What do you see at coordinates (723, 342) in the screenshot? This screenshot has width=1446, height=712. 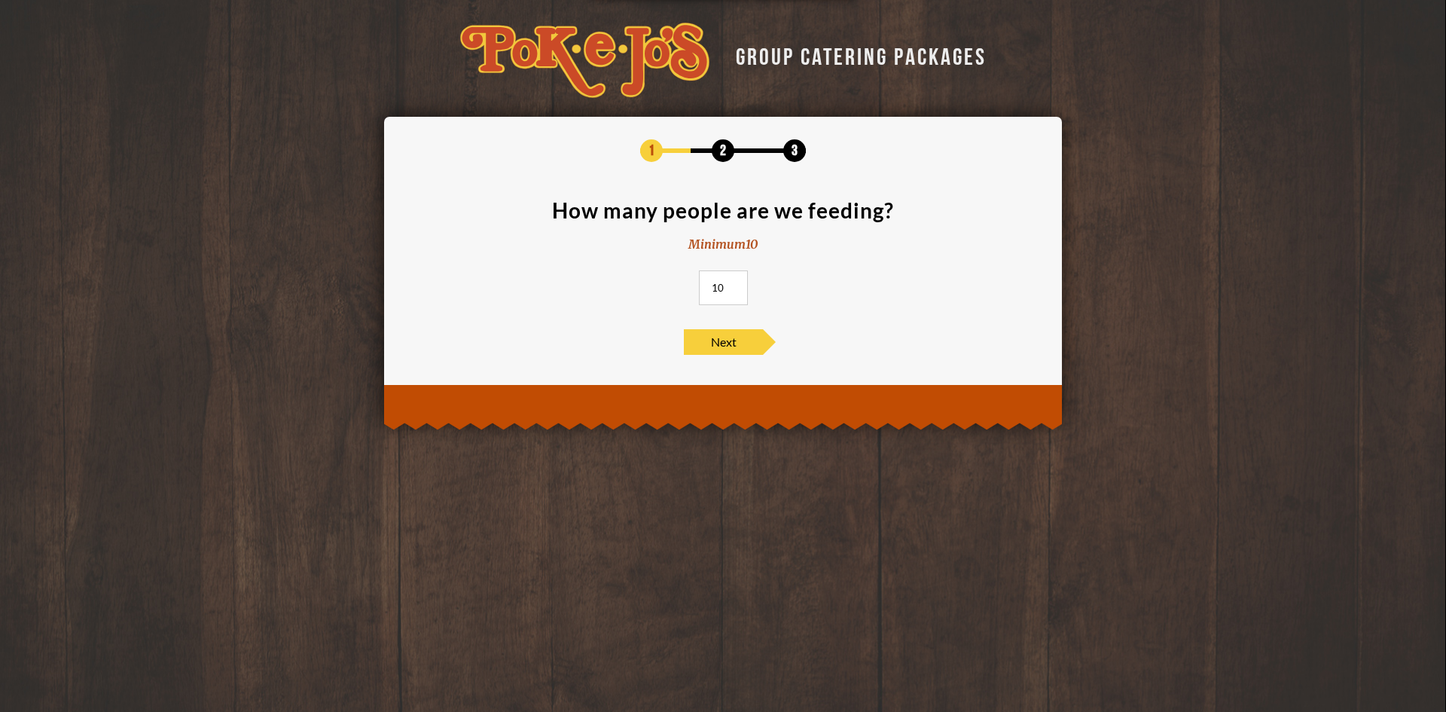 I see `span: Next` at bounding box center [723, 342].